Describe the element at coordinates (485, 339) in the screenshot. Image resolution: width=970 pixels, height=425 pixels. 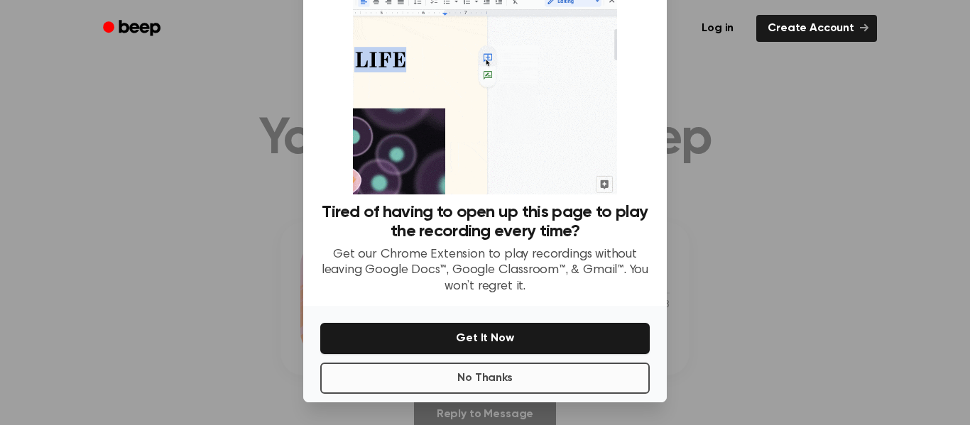
I see `button: Get It Now` at that location.